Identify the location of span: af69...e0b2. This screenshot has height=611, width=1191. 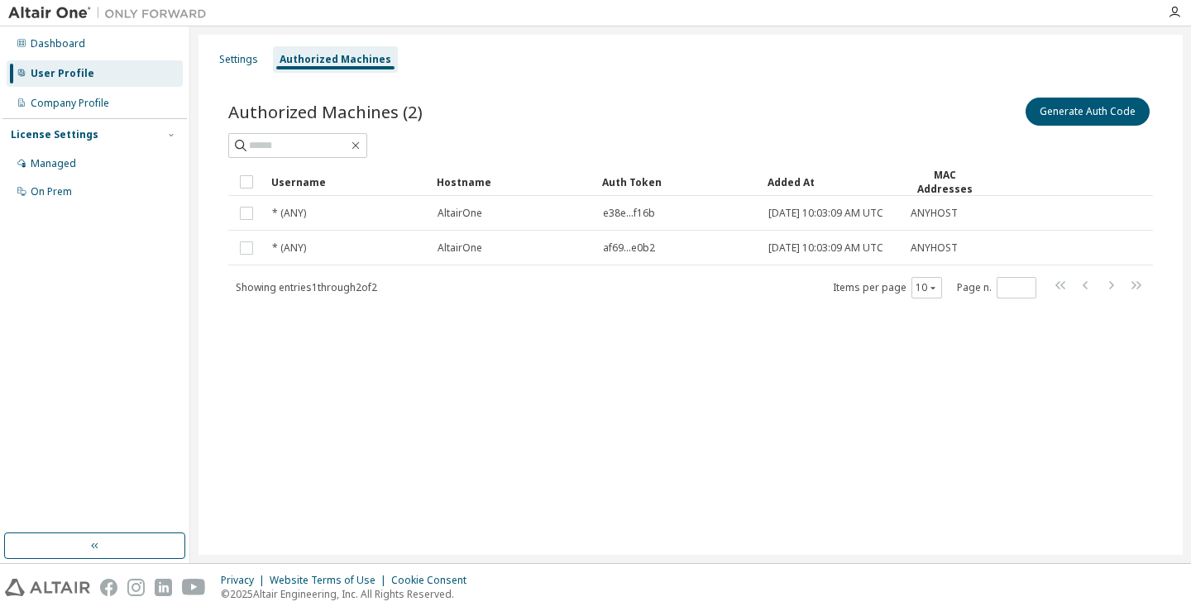
(629, 248).